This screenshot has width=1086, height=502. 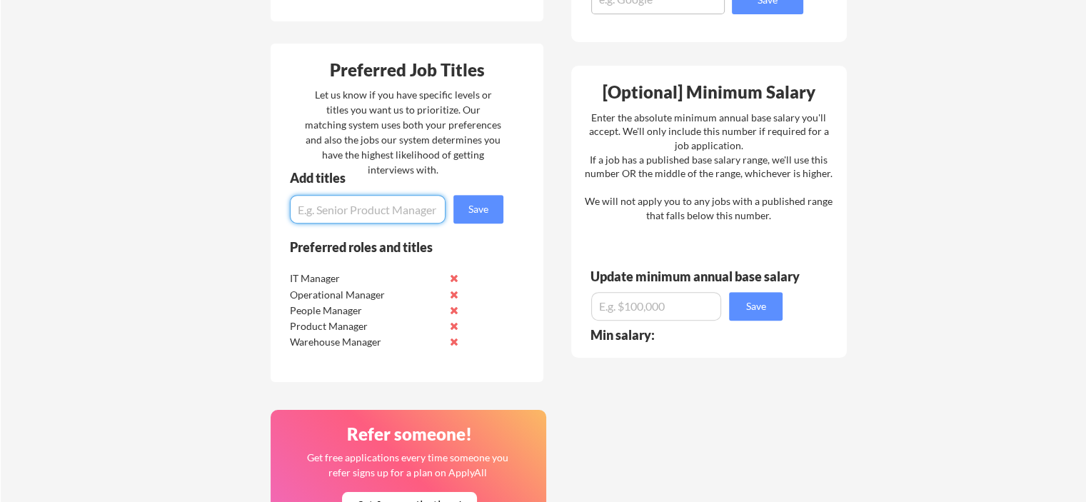 I want to click on div: Warehouse Manager, so click(x=365, y=342).